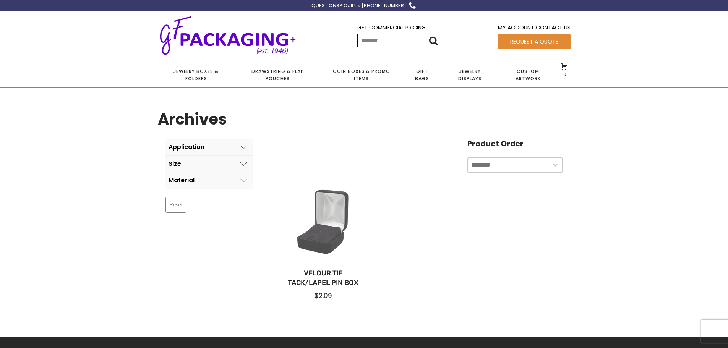 Image resolution: width=728 pixels, height=348 pixels. I want to click on a: Gift Bags, so click(422, 75).